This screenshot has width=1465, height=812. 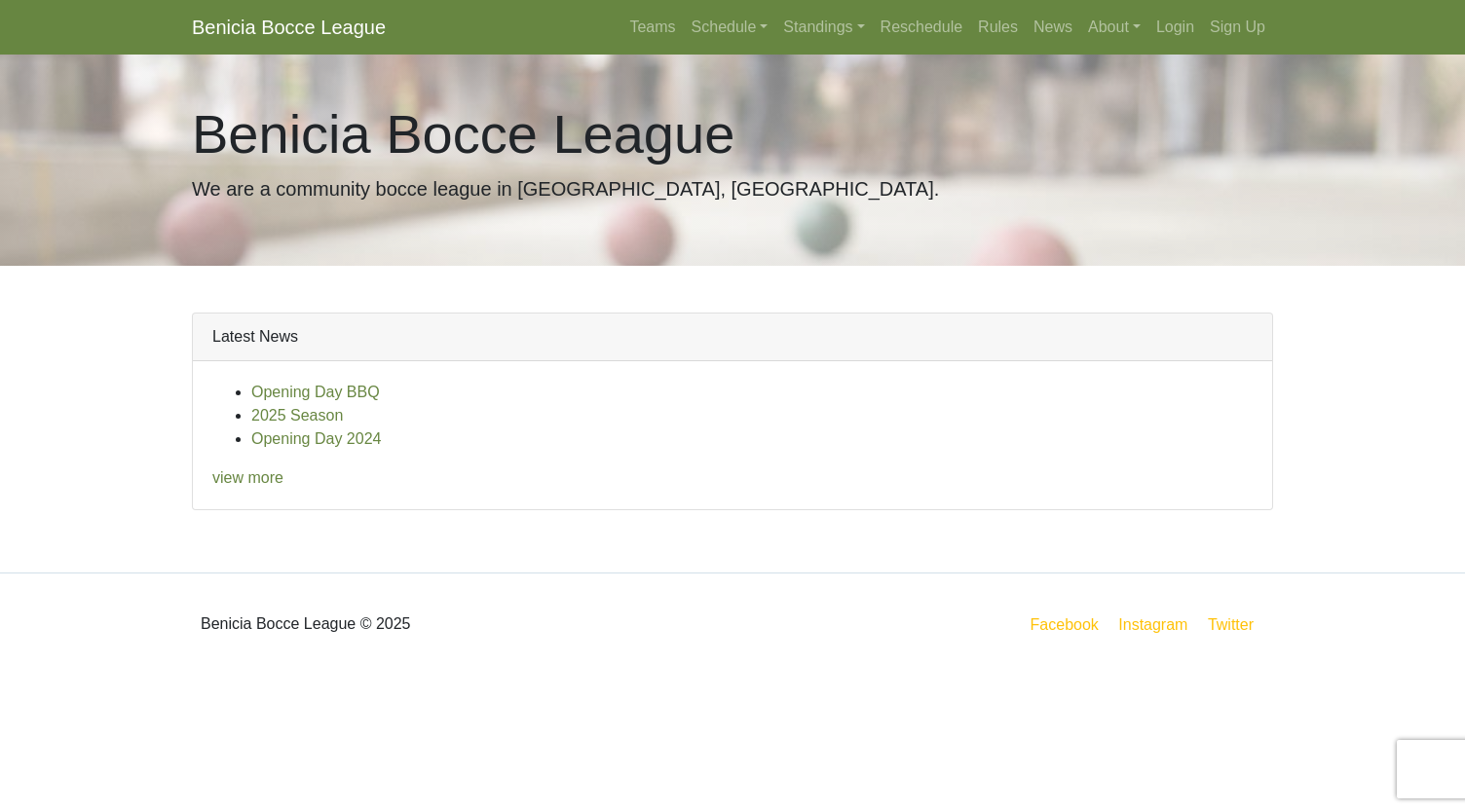 What do you see at coordinates (1053, 27) in the screenshot?
I see `a: News` at bounding box center [1053, 27].